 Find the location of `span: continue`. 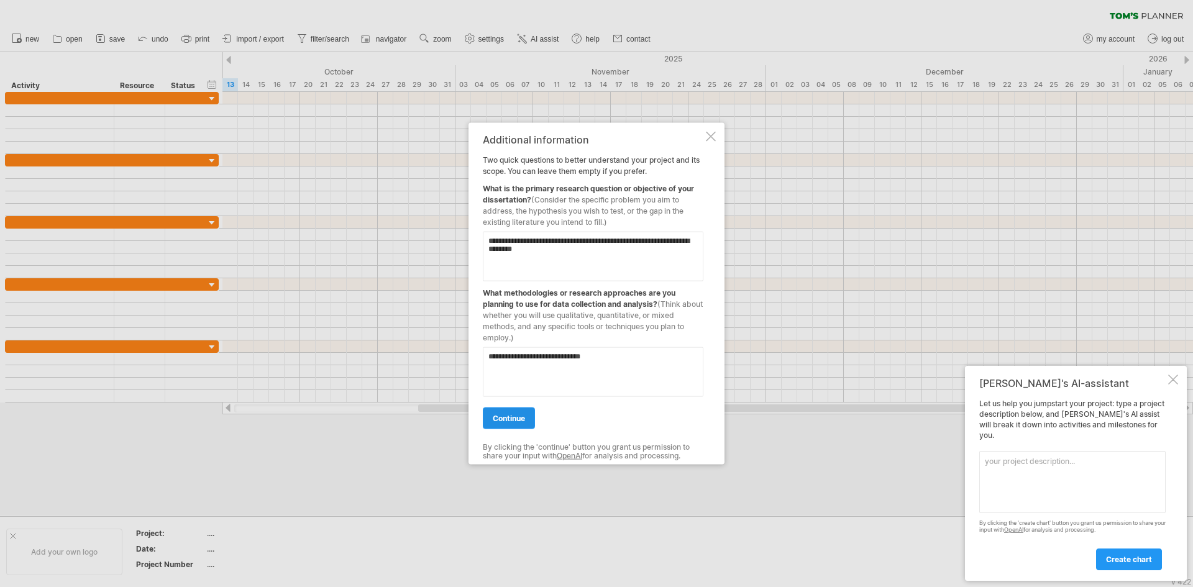

span: continue is located at coordinates (509, 418).